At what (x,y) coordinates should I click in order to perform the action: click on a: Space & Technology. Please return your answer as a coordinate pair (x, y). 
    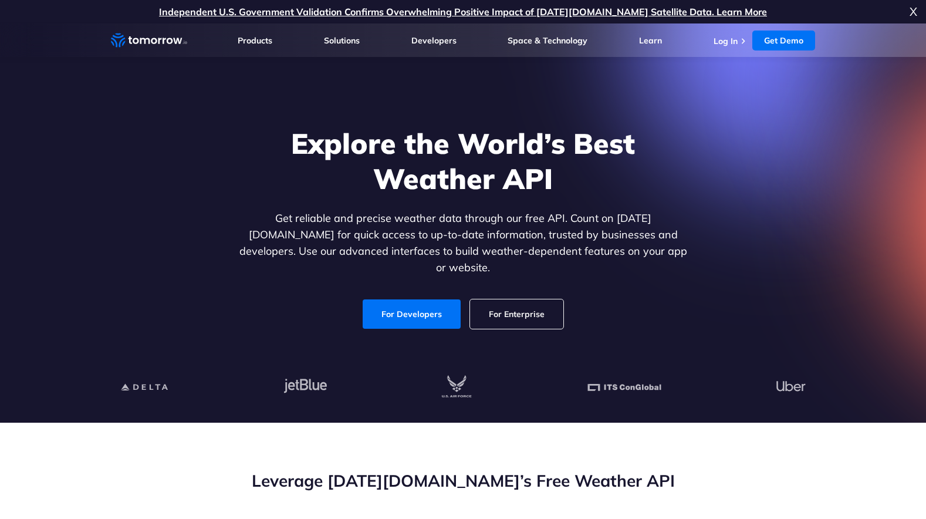
    Looking at the image, I should click on (548, 41).